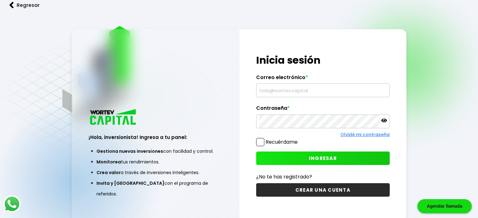 The image size is (478, 218). I want to click on span: INGRESAR, so click(323, 158).